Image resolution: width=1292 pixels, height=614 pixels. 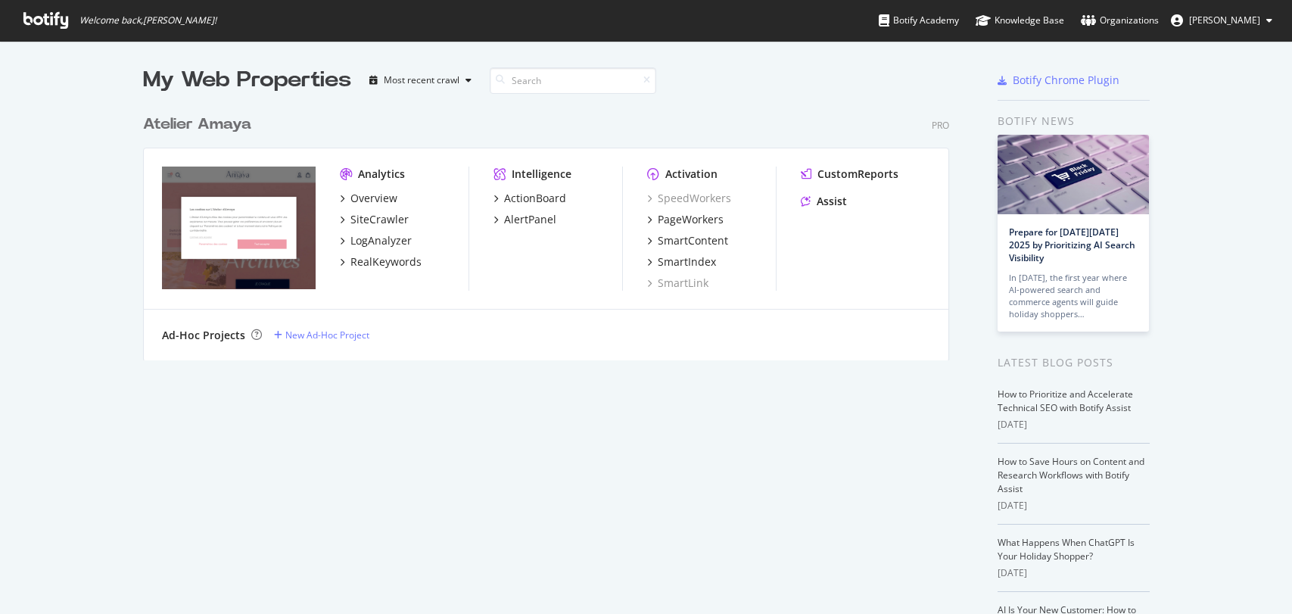 What do you see at coordinates (422, 80) in the screenshot?
I see `div: Most recent crawl` at bounding box center [422, 80].